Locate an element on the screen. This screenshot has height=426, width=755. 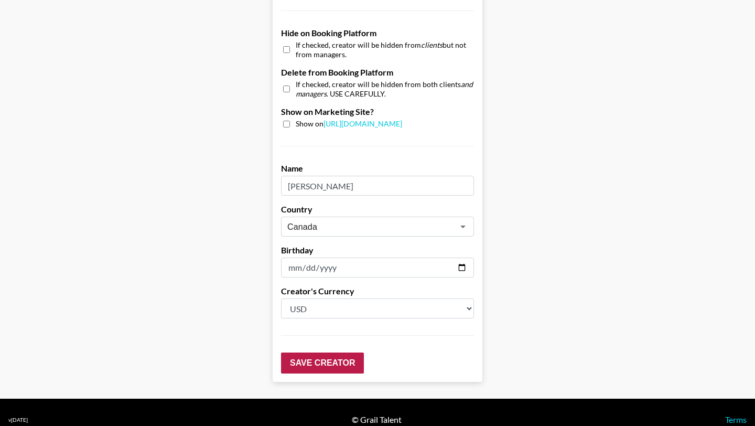
label: Delete from Booking Platform is located at coordinates (378, 72).